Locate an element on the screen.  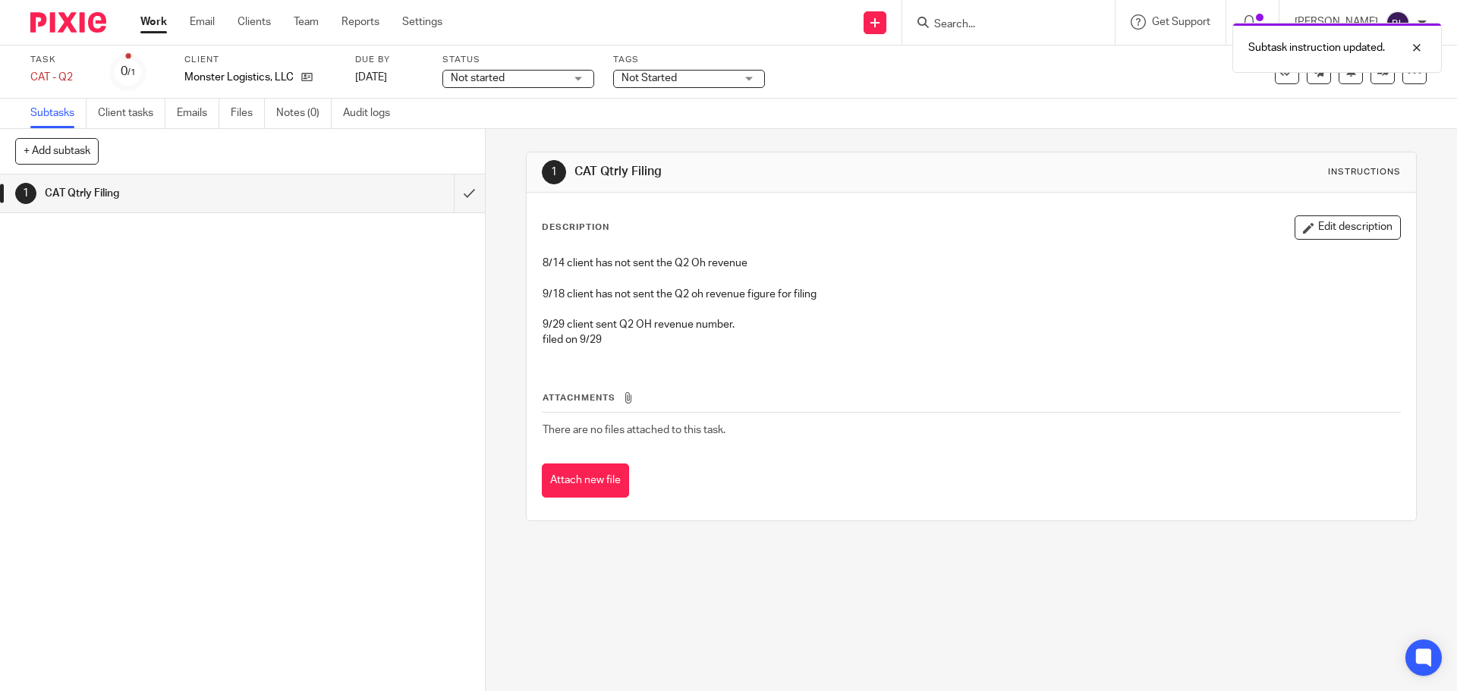
label: Due by is located at coordinates (389, 60).